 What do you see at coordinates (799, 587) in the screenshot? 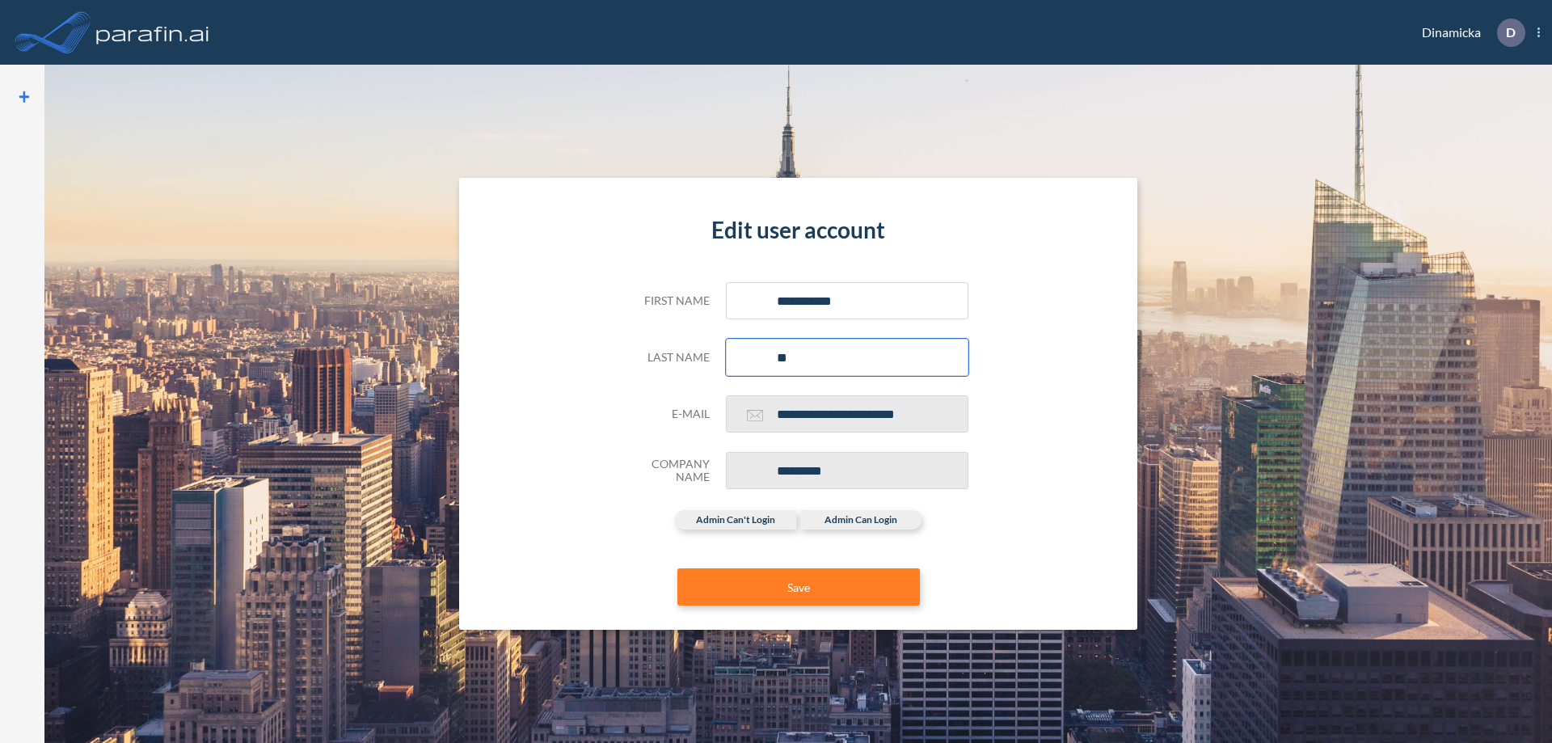
I see `button: Save` at bounding box center [799, 587].